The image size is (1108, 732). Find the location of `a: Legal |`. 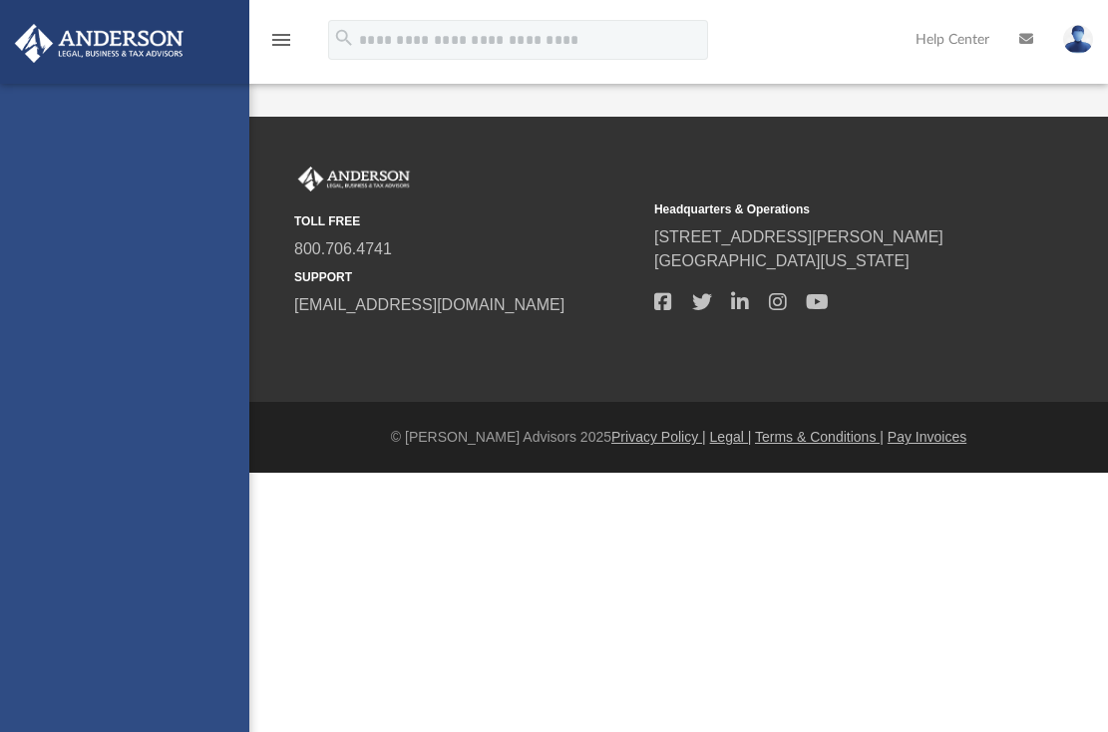

a: Legal | is located at coordinates (731, 437).